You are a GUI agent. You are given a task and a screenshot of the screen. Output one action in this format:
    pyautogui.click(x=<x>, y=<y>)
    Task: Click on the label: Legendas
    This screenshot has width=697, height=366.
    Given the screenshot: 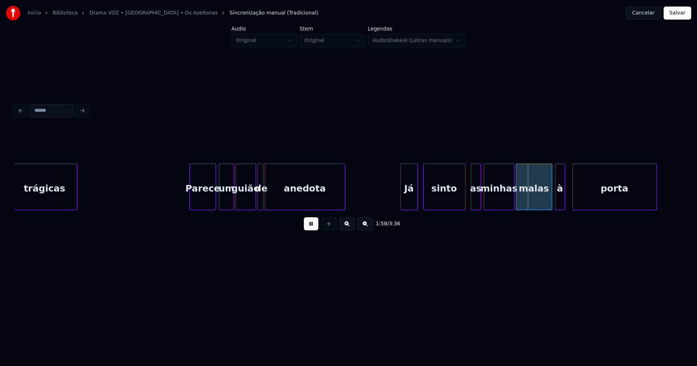 What is the action you would take?
    pyautogui.click(x=417, y=29)
    